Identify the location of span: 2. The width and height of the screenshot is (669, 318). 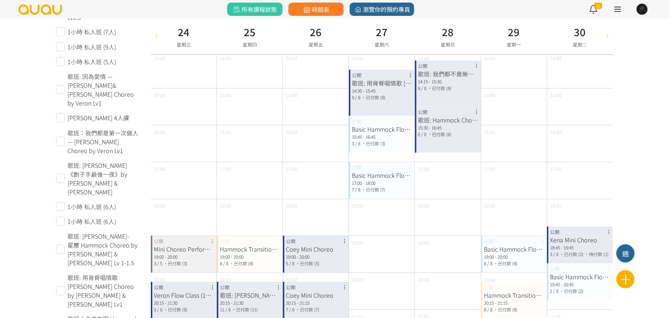
(551, 291).